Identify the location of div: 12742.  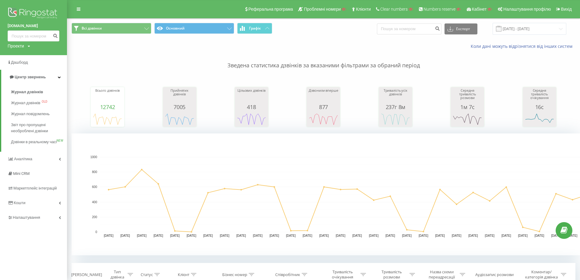
(107, 107).